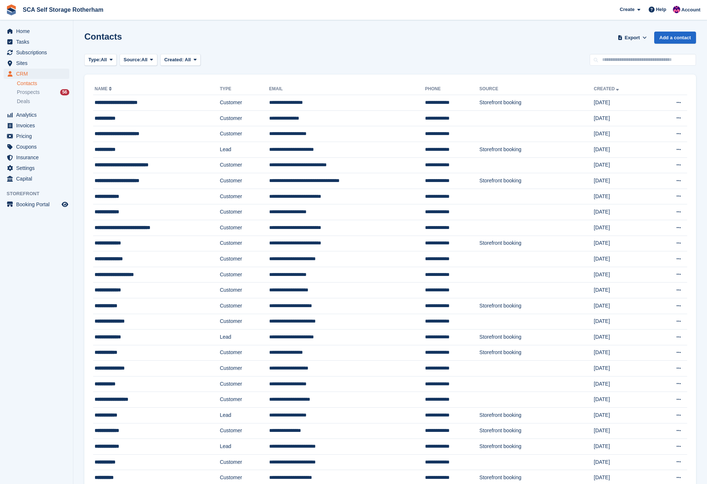 The height and width of the screenshot is (484, 707). What do you see at coordinates (537, 89) in the screenshot?
I see `th: Source` at bounding box center [537, 89].